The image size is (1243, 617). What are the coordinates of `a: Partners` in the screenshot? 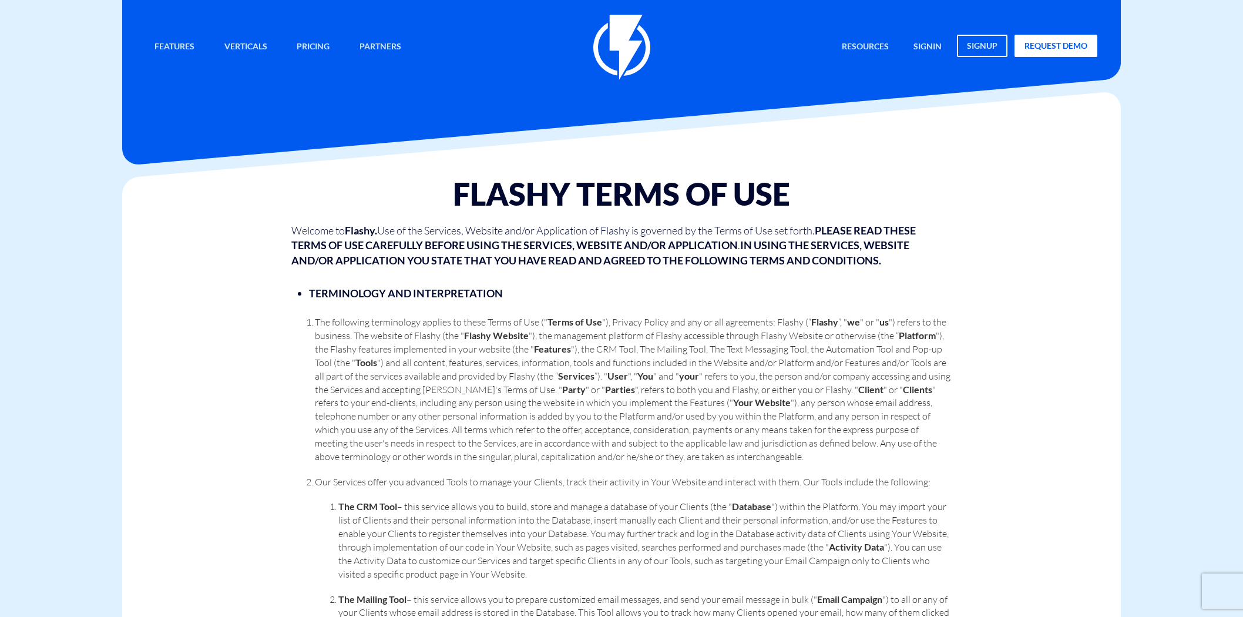 It's located at (380, 47).